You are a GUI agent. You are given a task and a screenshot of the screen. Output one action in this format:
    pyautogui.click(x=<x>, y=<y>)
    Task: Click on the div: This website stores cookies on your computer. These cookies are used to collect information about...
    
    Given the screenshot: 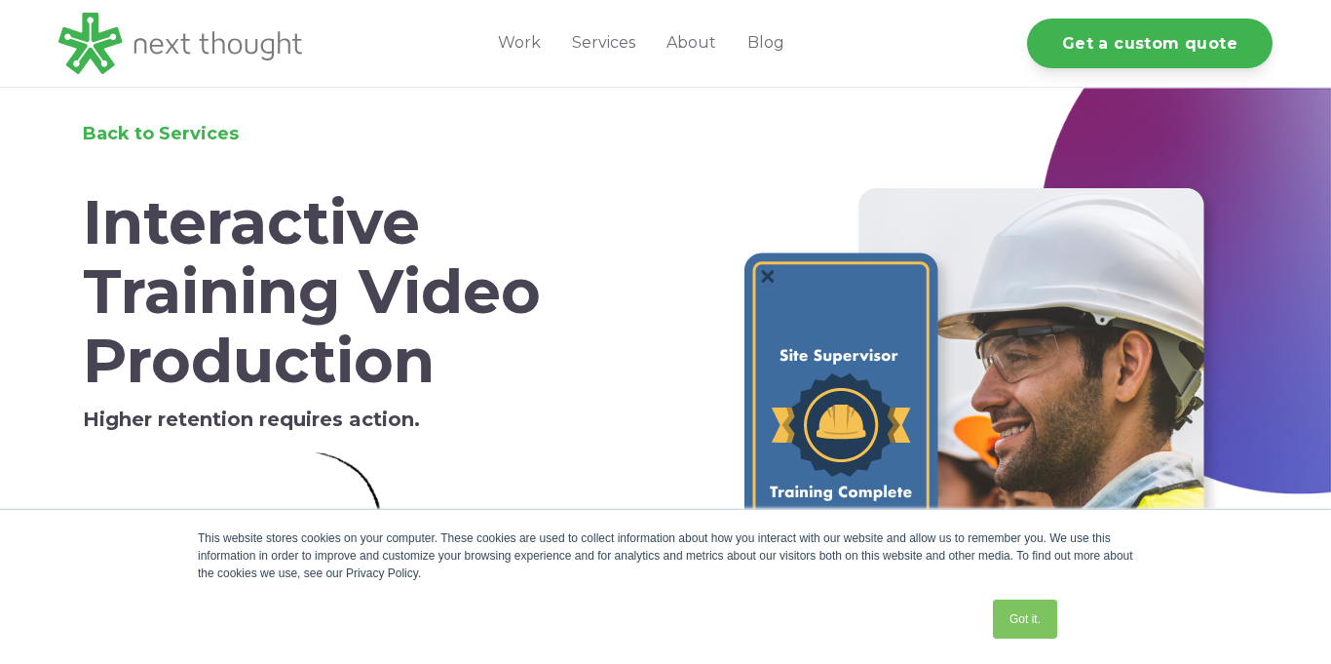 What is the action you would take?
    pyautogui.click(x=666, y=556)
    